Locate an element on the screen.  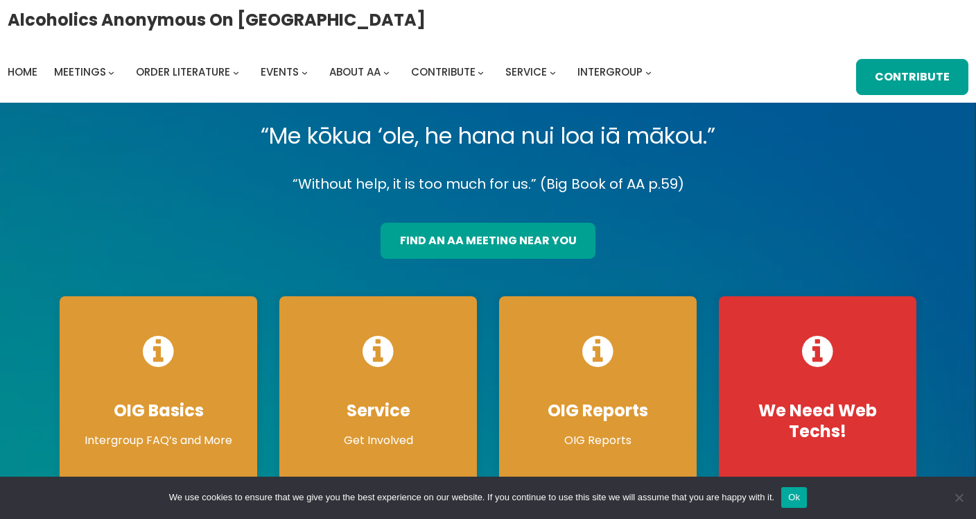
p: “Me kōkua ‘ole, he hana nui loa iā mākou.” is located at coordinates (488, 136).